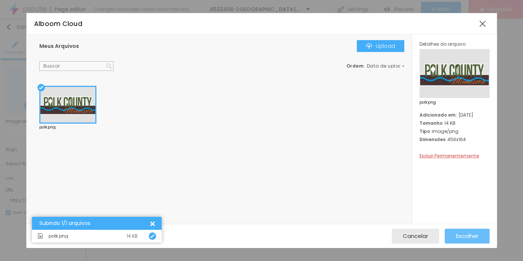 Image resolution: width=523 pixels, height=261 pixels. I want to click on span: Data de upload, so click(386, 66).